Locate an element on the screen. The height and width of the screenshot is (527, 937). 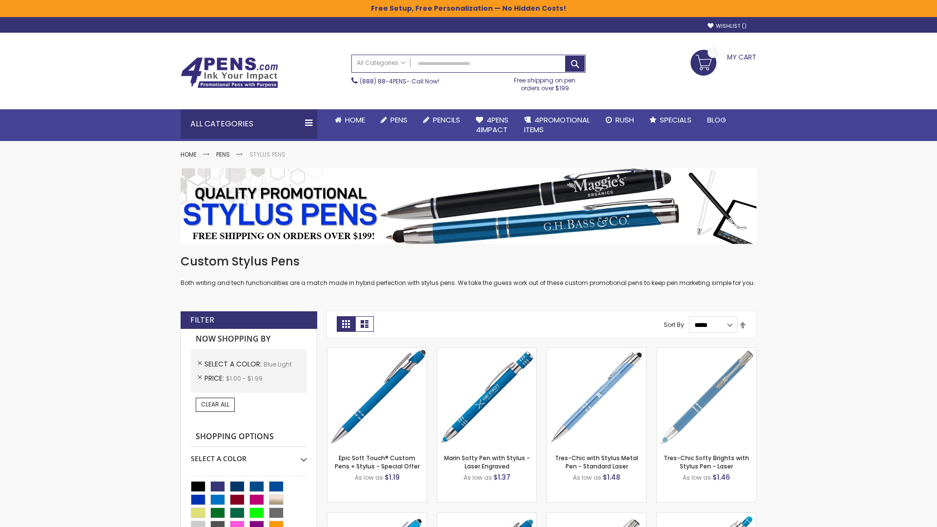
a: Phoenix Softy Brights with Stylus Pen - Laser-Blue - Light is located at coordinates (706, 516).